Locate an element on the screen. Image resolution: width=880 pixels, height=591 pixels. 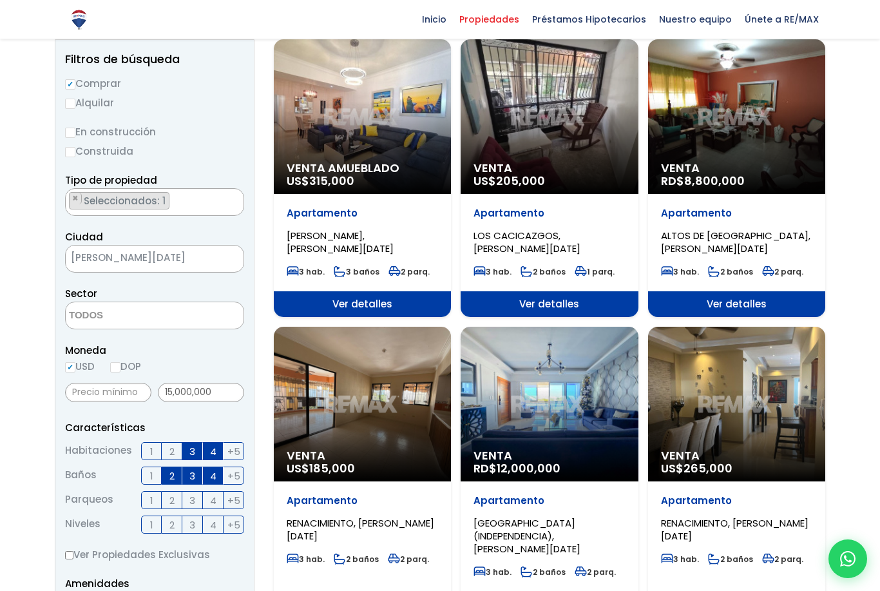
span: Sector is located at coordinates (81, 293).